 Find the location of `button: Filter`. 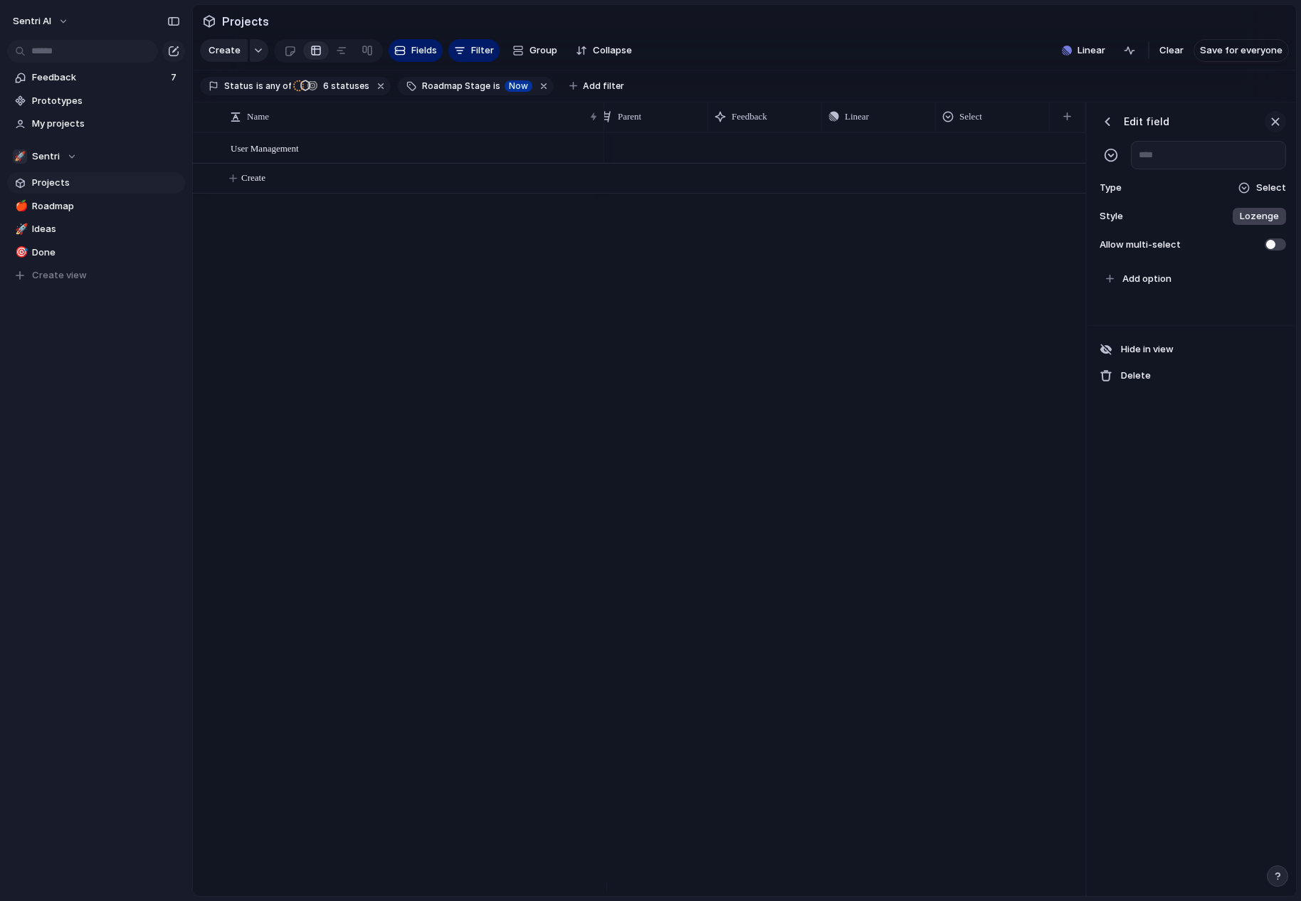

button: Filter is located at coordinates (474, 51).